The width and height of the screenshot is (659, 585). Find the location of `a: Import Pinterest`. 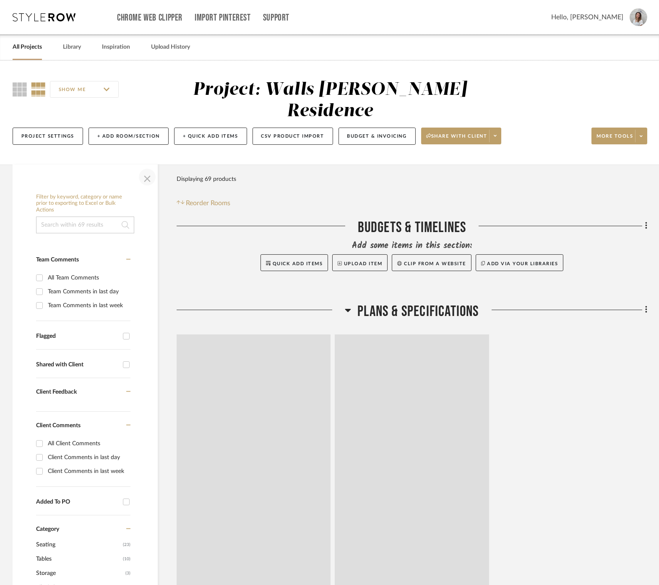

a: Import Pinterest is located at coordinates (223, 18).